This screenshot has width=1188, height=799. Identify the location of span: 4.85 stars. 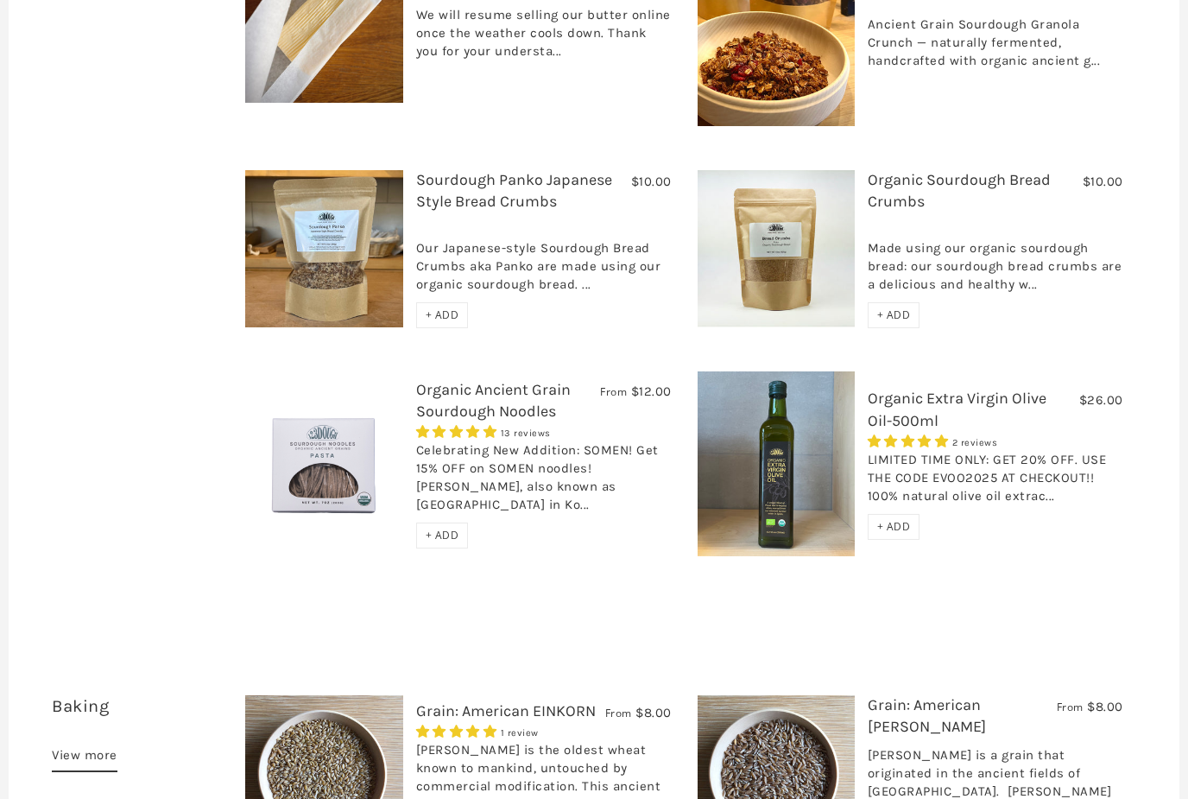
(459, 432).